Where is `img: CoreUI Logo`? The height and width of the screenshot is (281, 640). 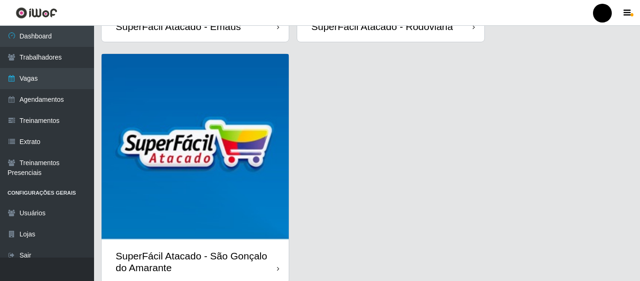
img: CoreUI Logo is located at coordinates (36, 13).